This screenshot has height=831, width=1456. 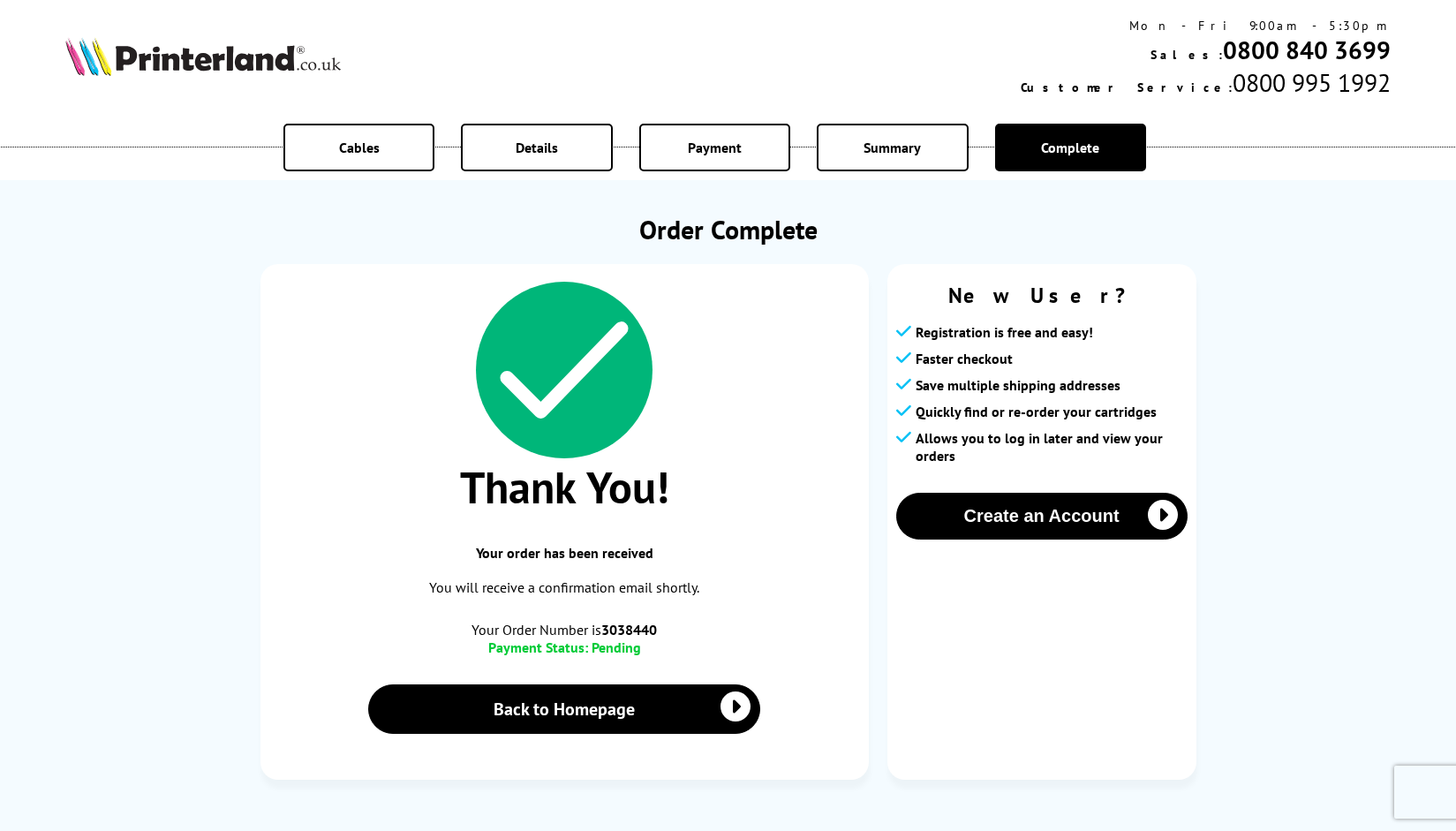 I want to click on b: 0800 840 3699, so click(x=1307, y=50).